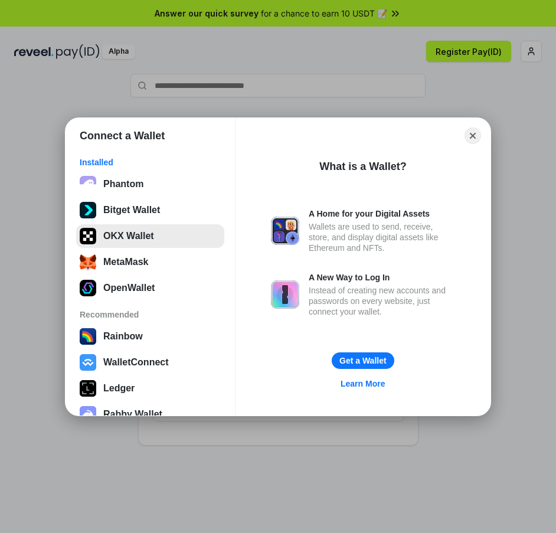 The height and width of the screenshot is (533, 556). Describe the element at coordinates (150, 262) in the screenshot. I see `button: MetaMask` at that location.